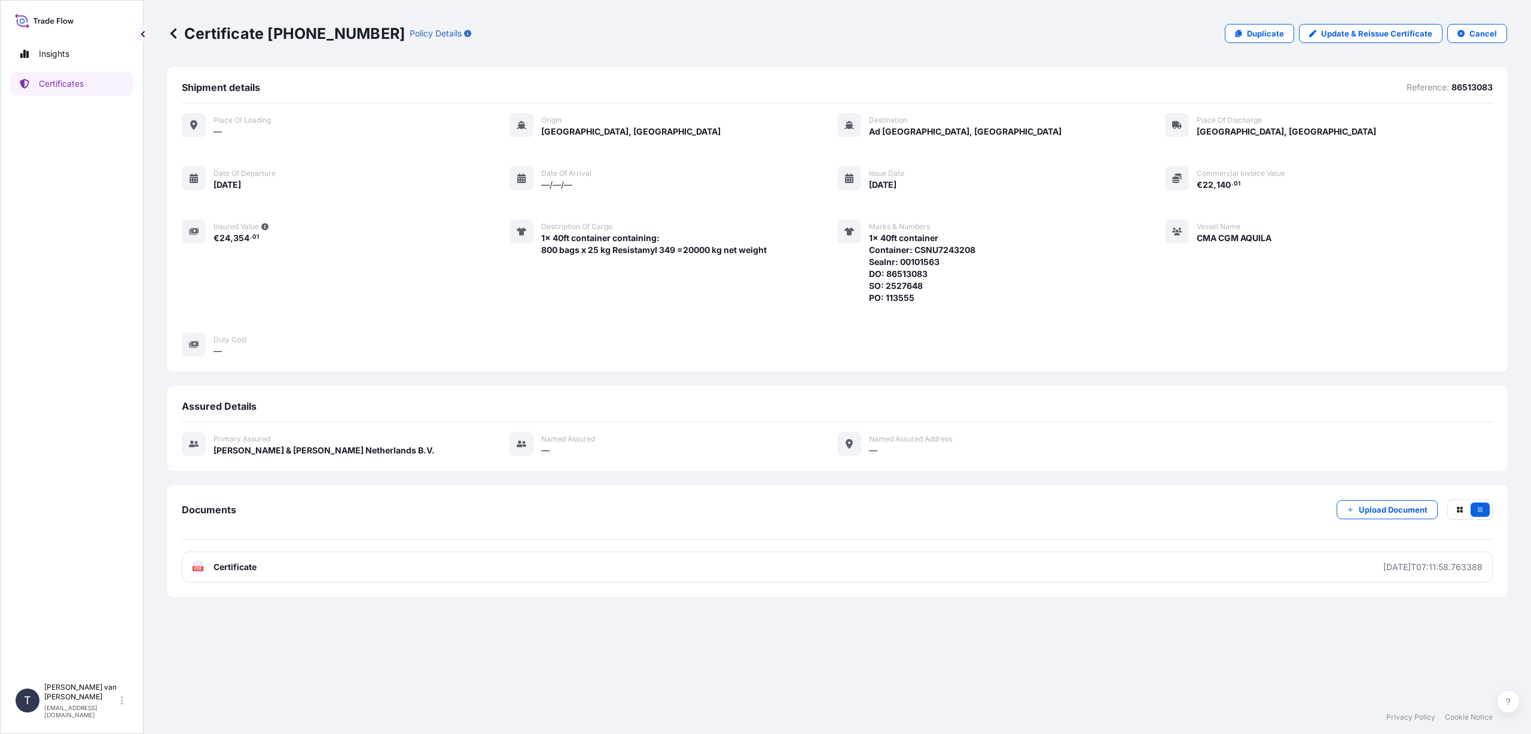 This screenshot has width=1531, height=734. I want to click on p: Reference:, so click(1428, 87).